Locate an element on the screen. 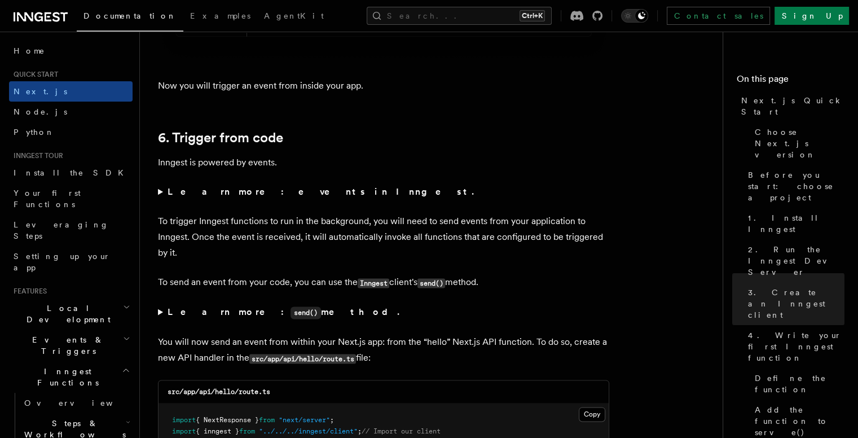 Image resolution: width=858 pixels, height=438 pixels. span: Next.js Quick Start is located at coordinates (792, 106).